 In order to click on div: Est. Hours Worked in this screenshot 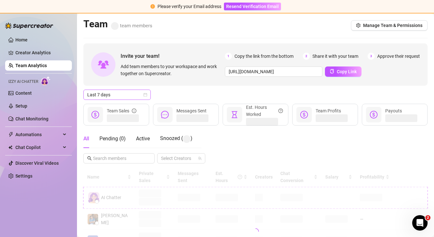, I will do `click(264, 111)`.